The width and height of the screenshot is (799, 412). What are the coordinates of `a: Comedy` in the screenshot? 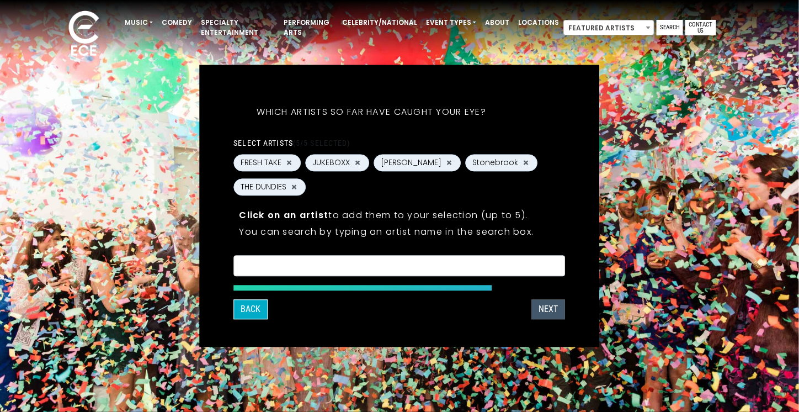 It's located at (177, 23).